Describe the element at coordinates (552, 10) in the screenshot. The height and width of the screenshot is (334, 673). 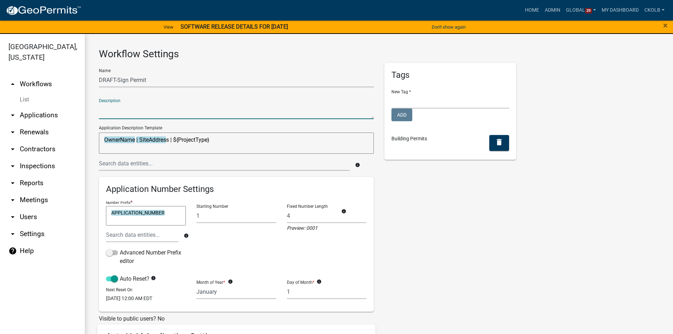
I see `a: Admin` at that location.